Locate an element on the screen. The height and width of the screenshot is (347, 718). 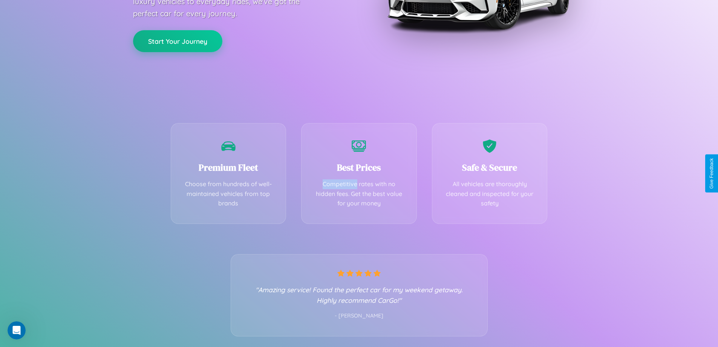
div: Give Feedback is located at coordinates (712, 173).